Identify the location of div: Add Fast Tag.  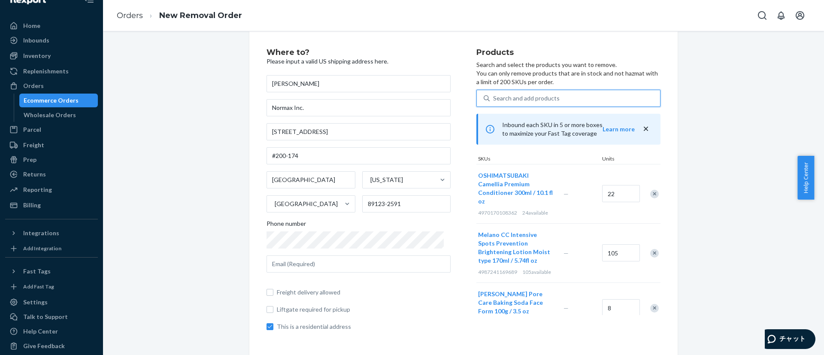
(39, 286).